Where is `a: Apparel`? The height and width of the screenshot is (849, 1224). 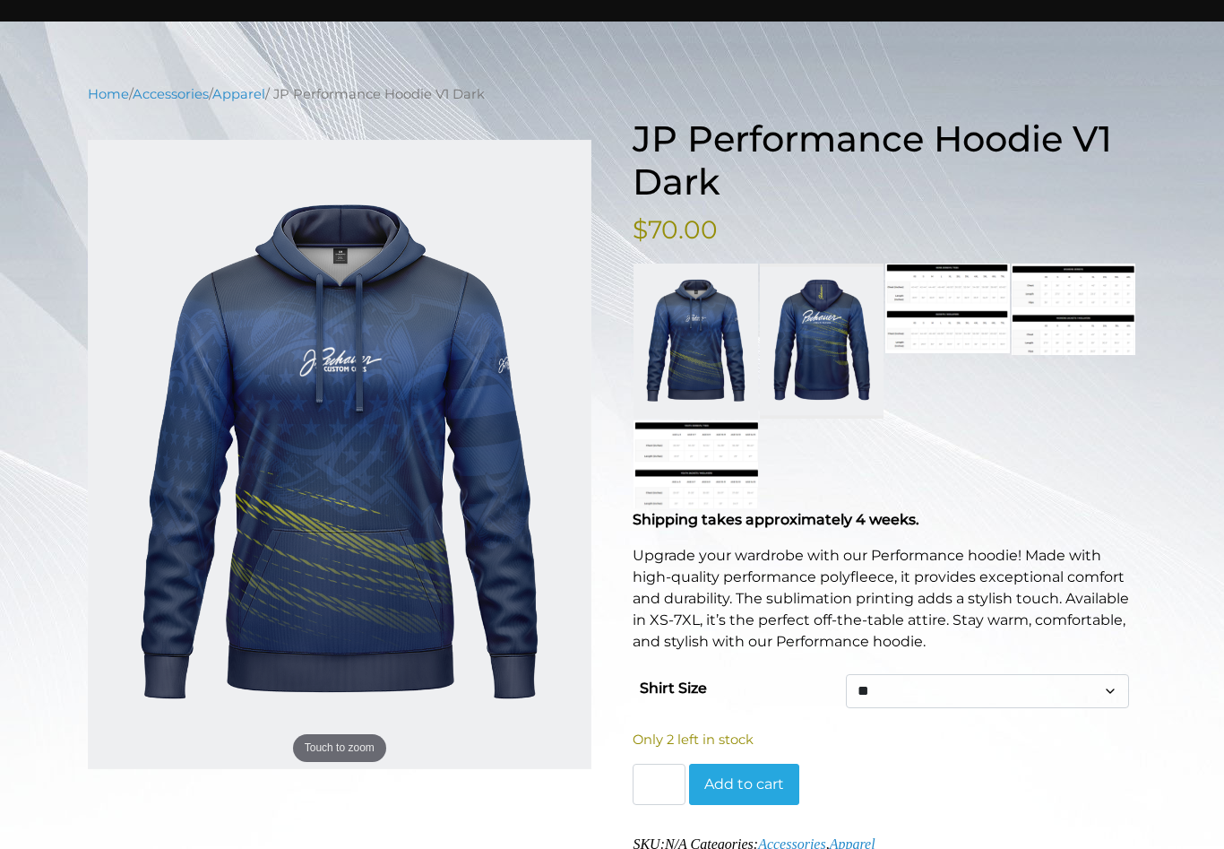
a: Apparel is located at coordinates (238, 94).